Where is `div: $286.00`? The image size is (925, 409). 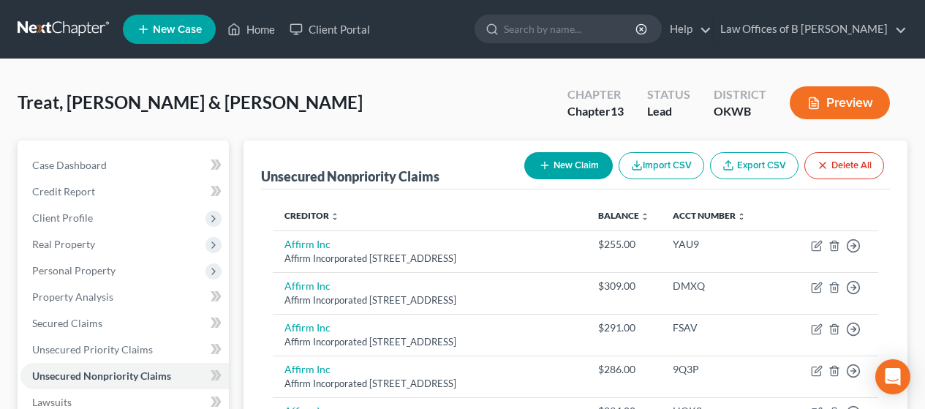 div: $286.00 is located at coordinates (624, 369).